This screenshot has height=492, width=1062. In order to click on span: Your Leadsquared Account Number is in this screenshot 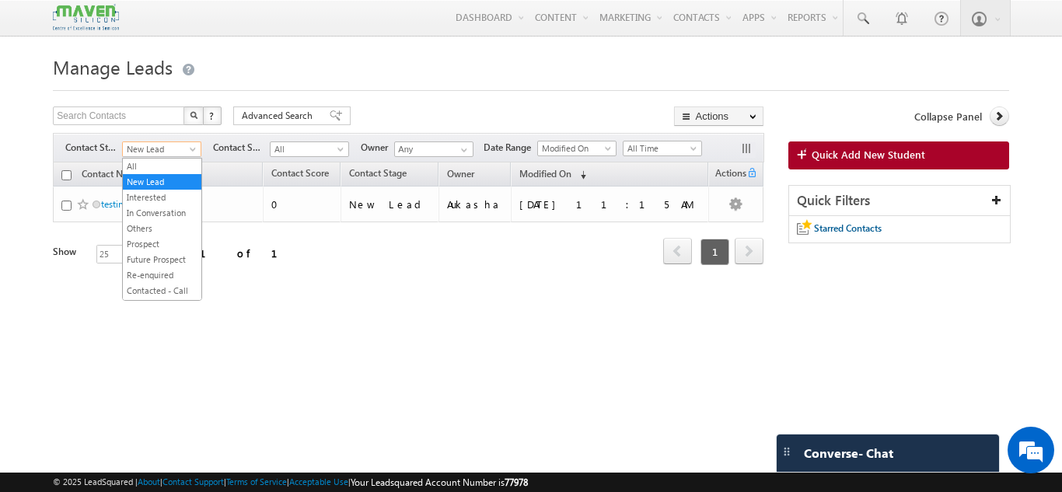, I will do `click(439, 482)`.